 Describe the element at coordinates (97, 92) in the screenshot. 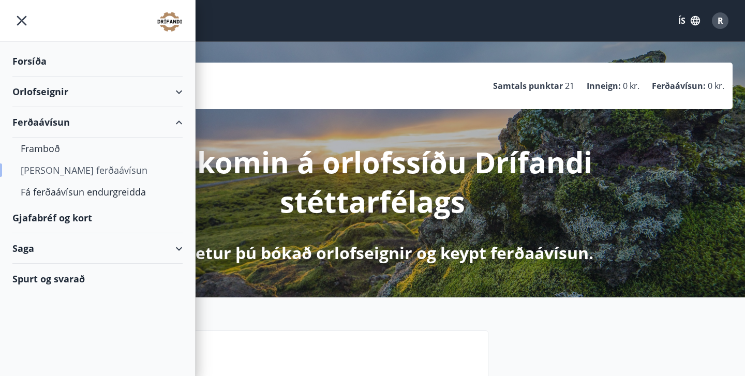

I see `div: Orlofseignir` at that location.